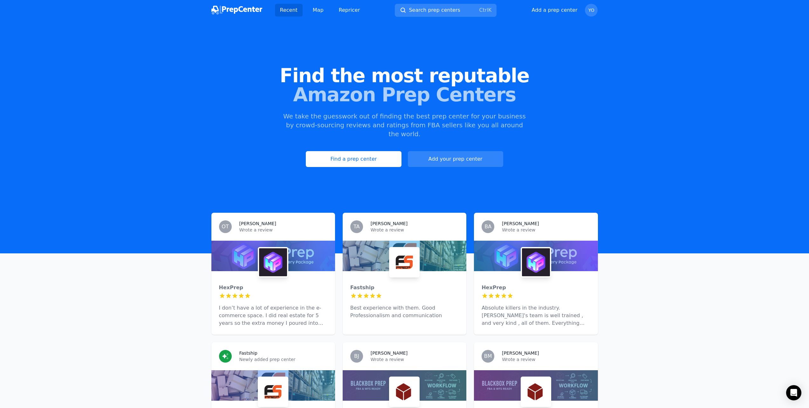 Image resolution: width=809 pixels, height=408 pixels. I want to click on a: Map, so click(318, 10).